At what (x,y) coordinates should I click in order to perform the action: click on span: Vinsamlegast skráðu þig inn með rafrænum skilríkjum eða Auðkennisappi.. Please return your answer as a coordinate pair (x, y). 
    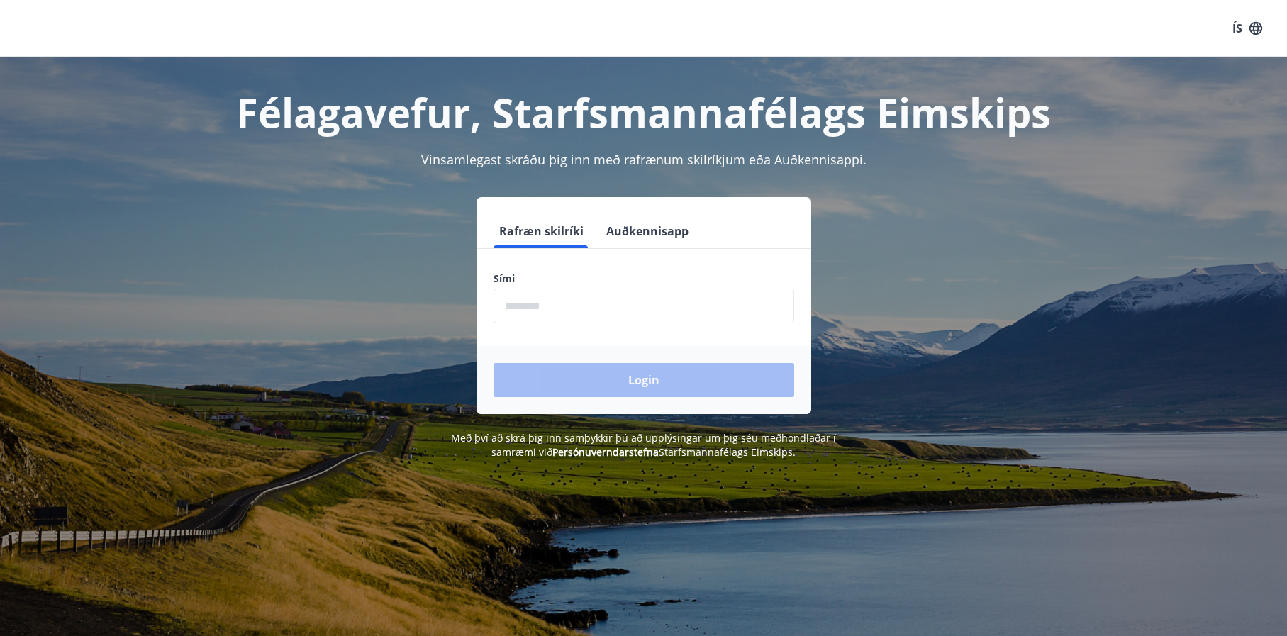
    Looking at the image, I should click on (644, 160).